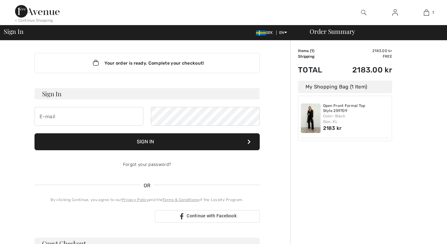  What do you see at coordinates (147, 186) in the screenshot?
I see `span: OR` at bounding box center [147, 186].